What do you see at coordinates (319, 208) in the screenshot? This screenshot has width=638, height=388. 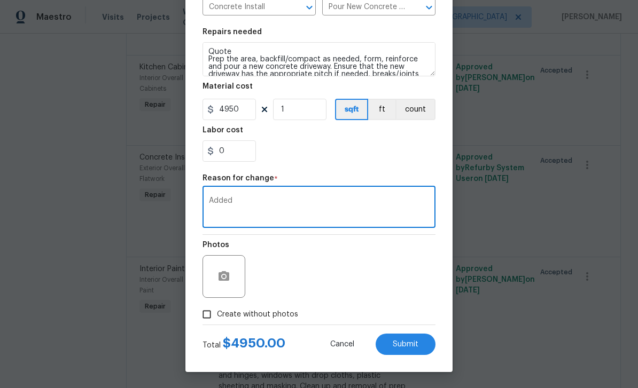 I see `textarea: Added` at bounding box center [319, 208].